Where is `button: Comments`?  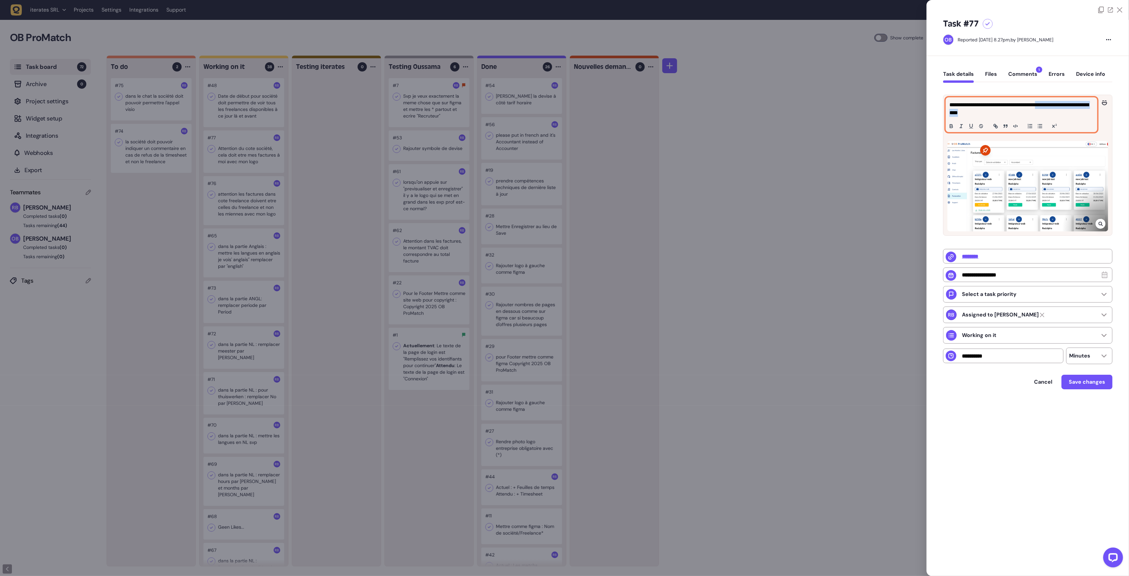
button: Comments is located at coordinates (1023, 77).